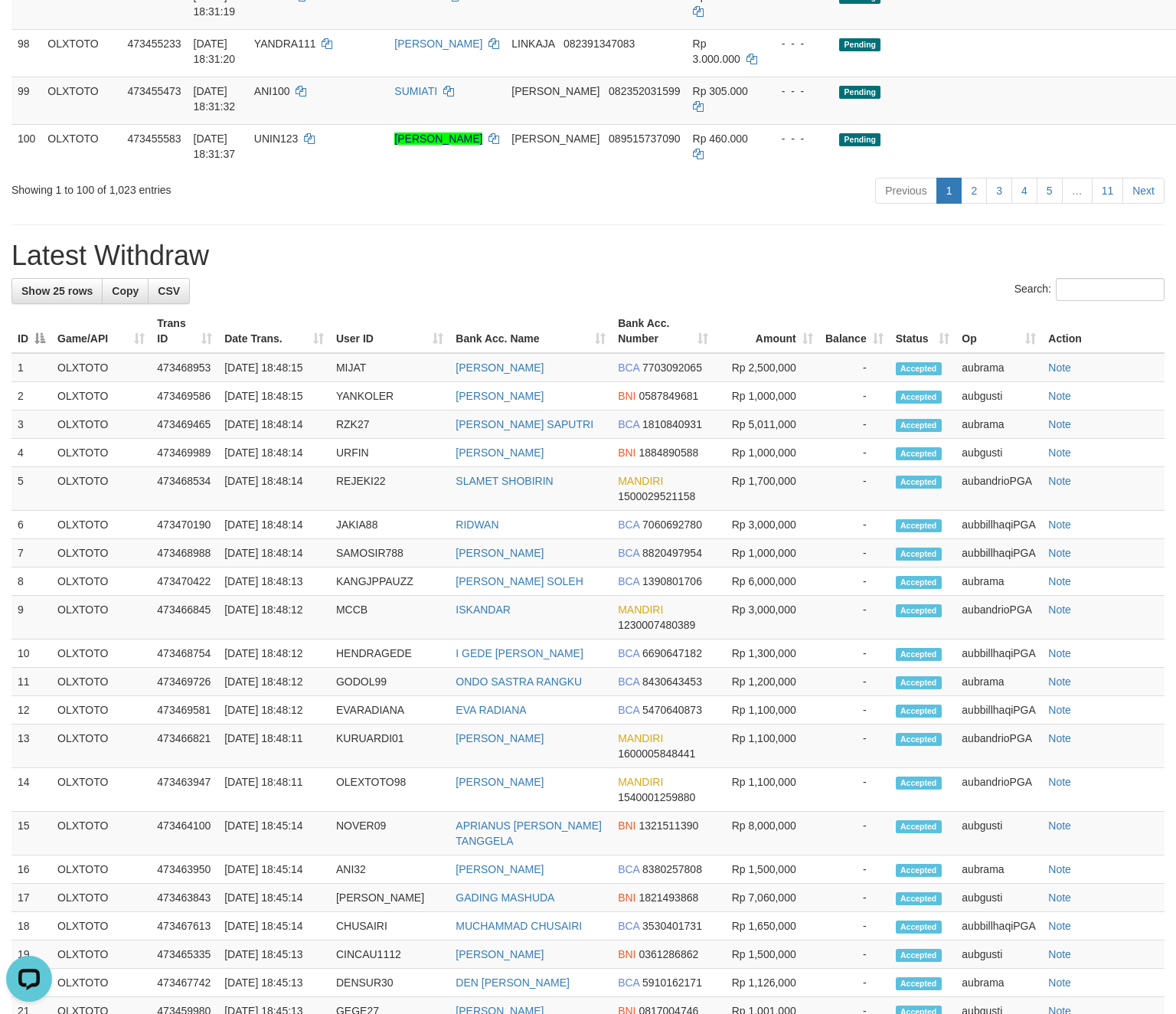 The height and width of the screenshot is (1014, 1176). What do you see at coordinates (767, 833) in the screenshot?
I see `td: Rp 8,000,000` at bounding box center [767, 833].